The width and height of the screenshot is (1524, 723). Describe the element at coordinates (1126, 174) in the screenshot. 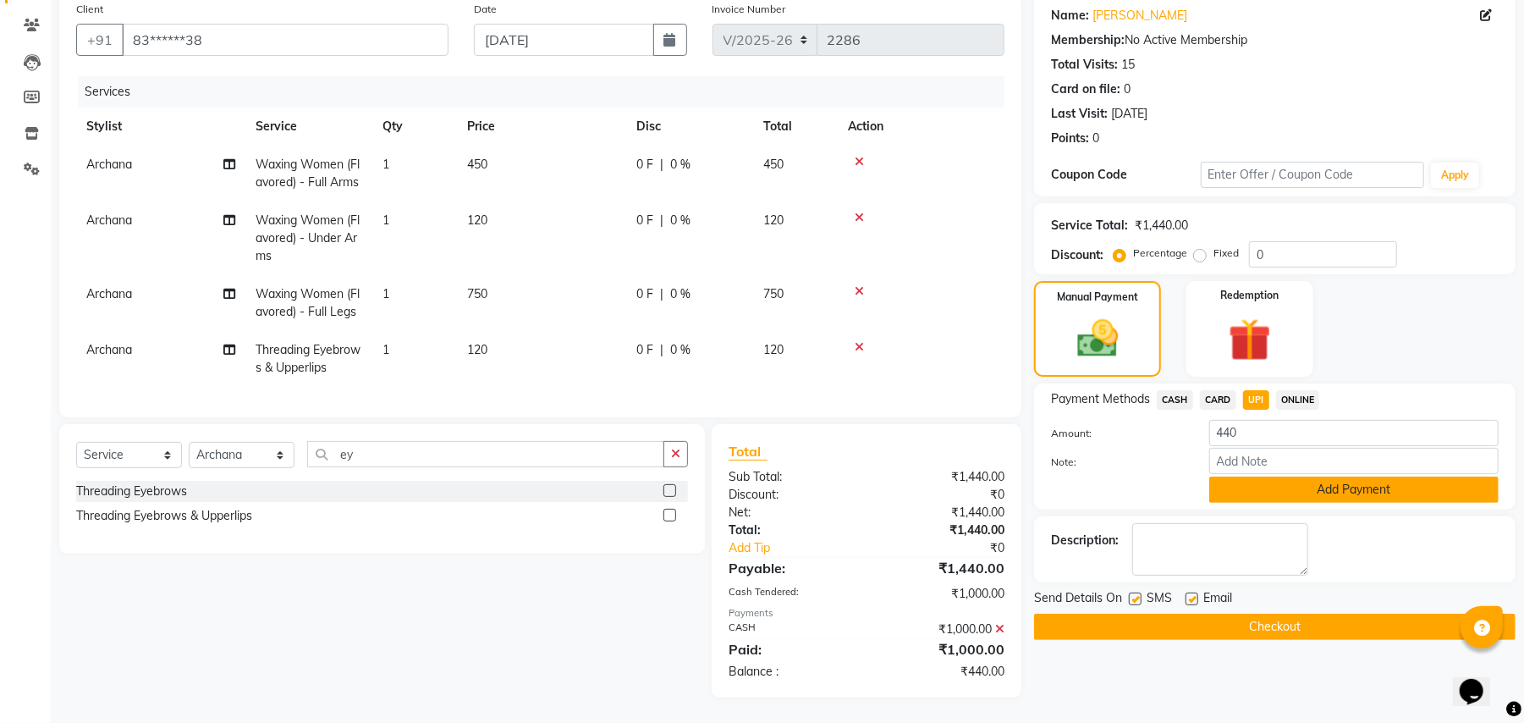

I see `div: Coupon Code` at that location.